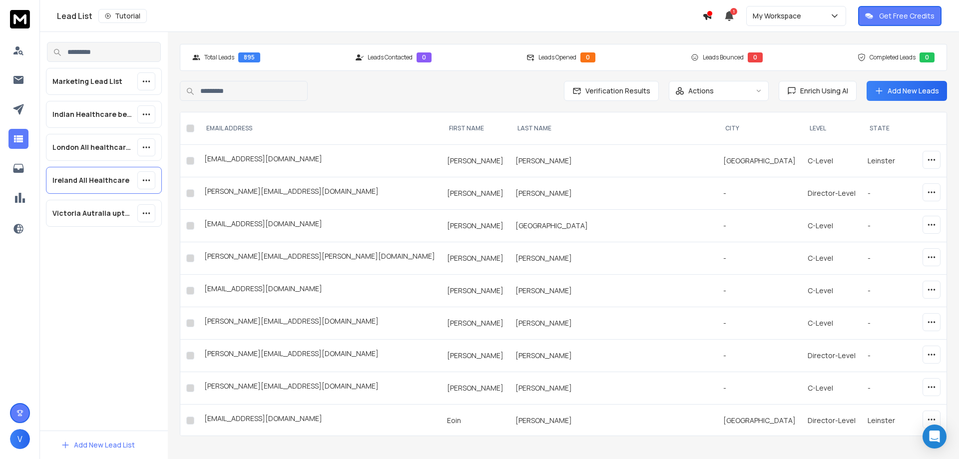 Image resolution: width=959 pixels, height=459 pixels. What do you see at coordinates (122, 16) in the screenshot?
I see `button: Tutorial` at bounding box center [122, 16].